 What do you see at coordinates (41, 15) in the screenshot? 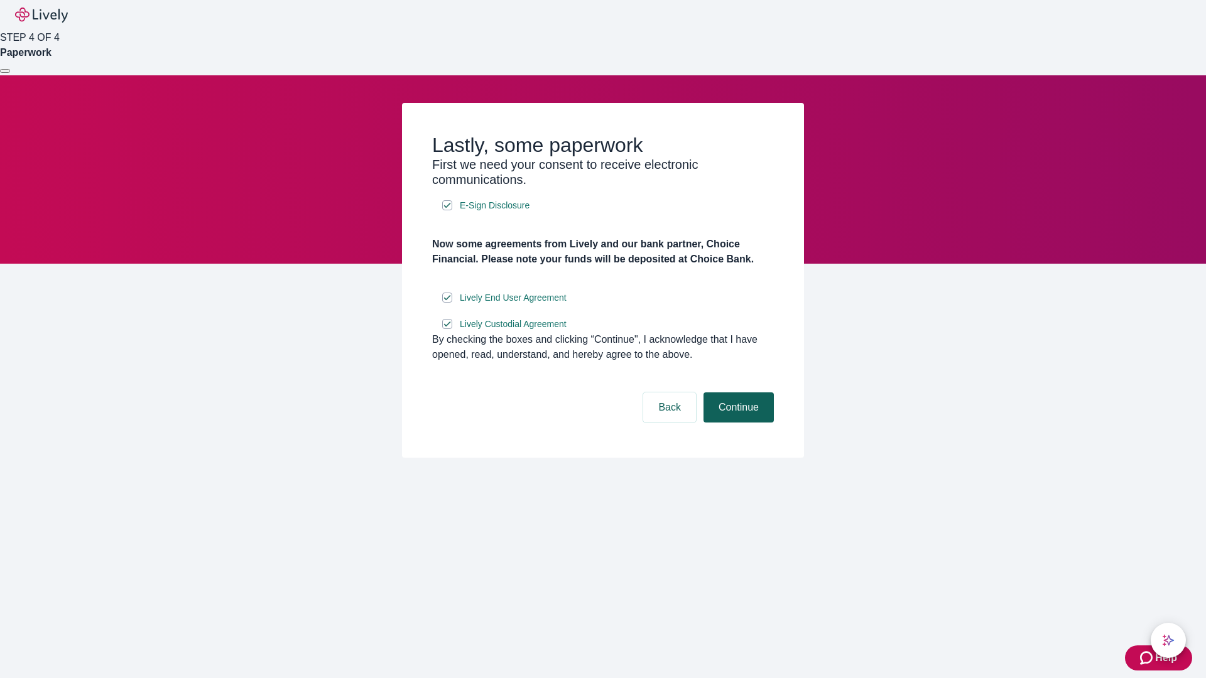
I see `img: Lively` at bounding box center [41, 15].